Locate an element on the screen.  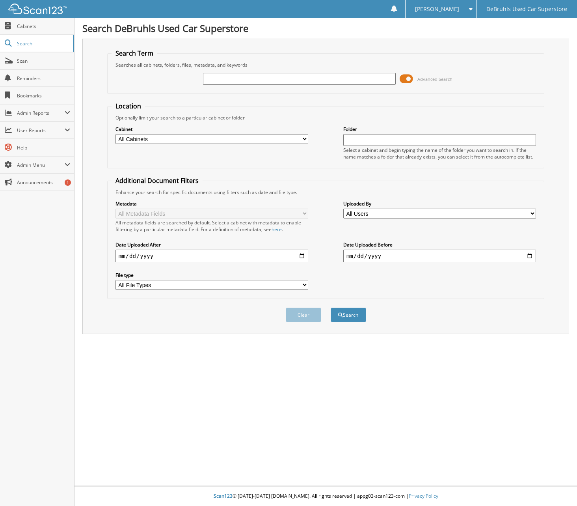
label: Metadata is located at coordinates (212, 203).